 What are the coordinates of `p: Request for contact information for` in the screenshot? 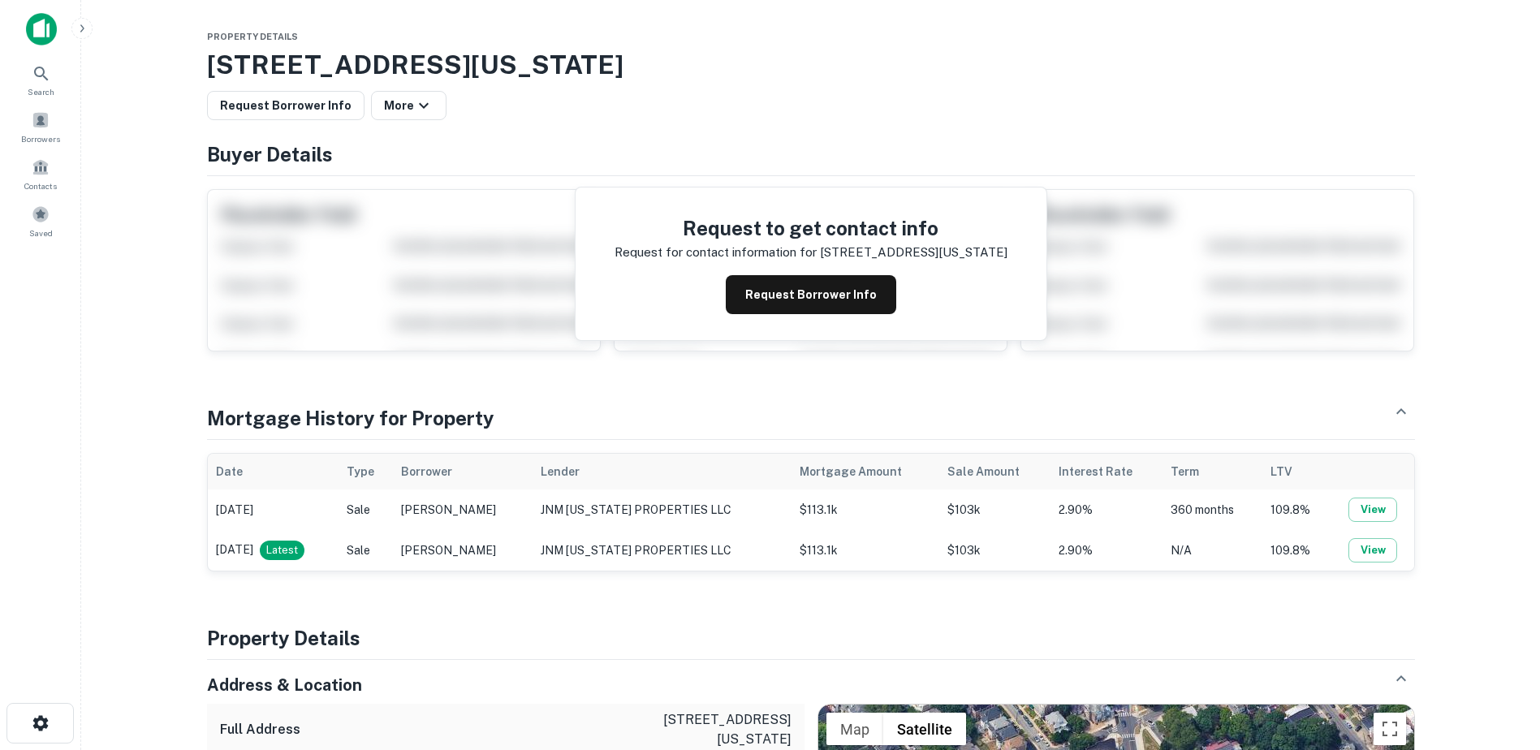 It's located at (715, 253).